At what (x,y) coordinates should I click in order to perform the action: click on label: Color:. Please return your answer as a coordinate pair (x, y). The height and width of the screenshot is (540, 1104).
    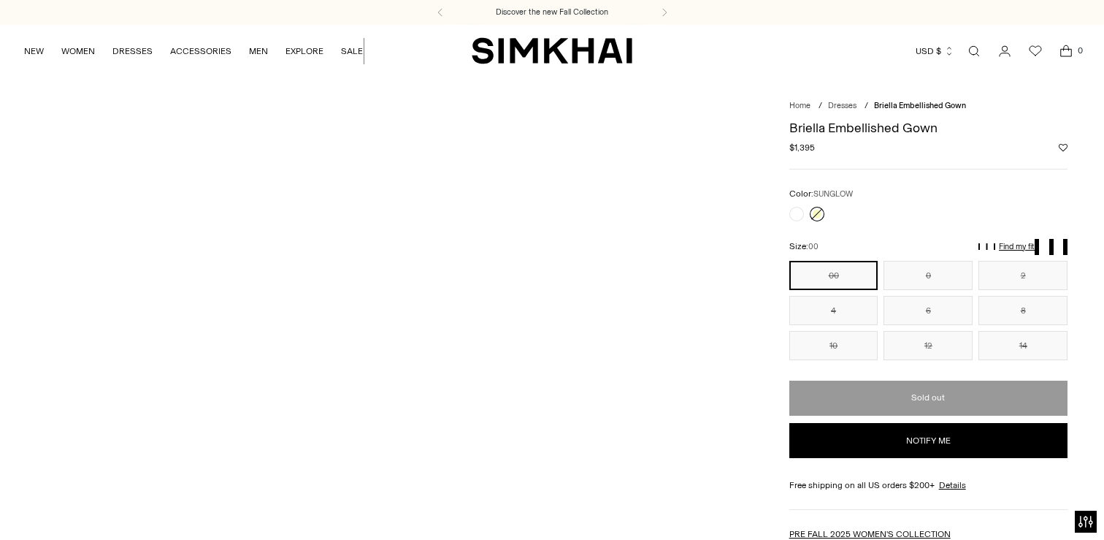
    Looking at the image, I should click on (821, 194).